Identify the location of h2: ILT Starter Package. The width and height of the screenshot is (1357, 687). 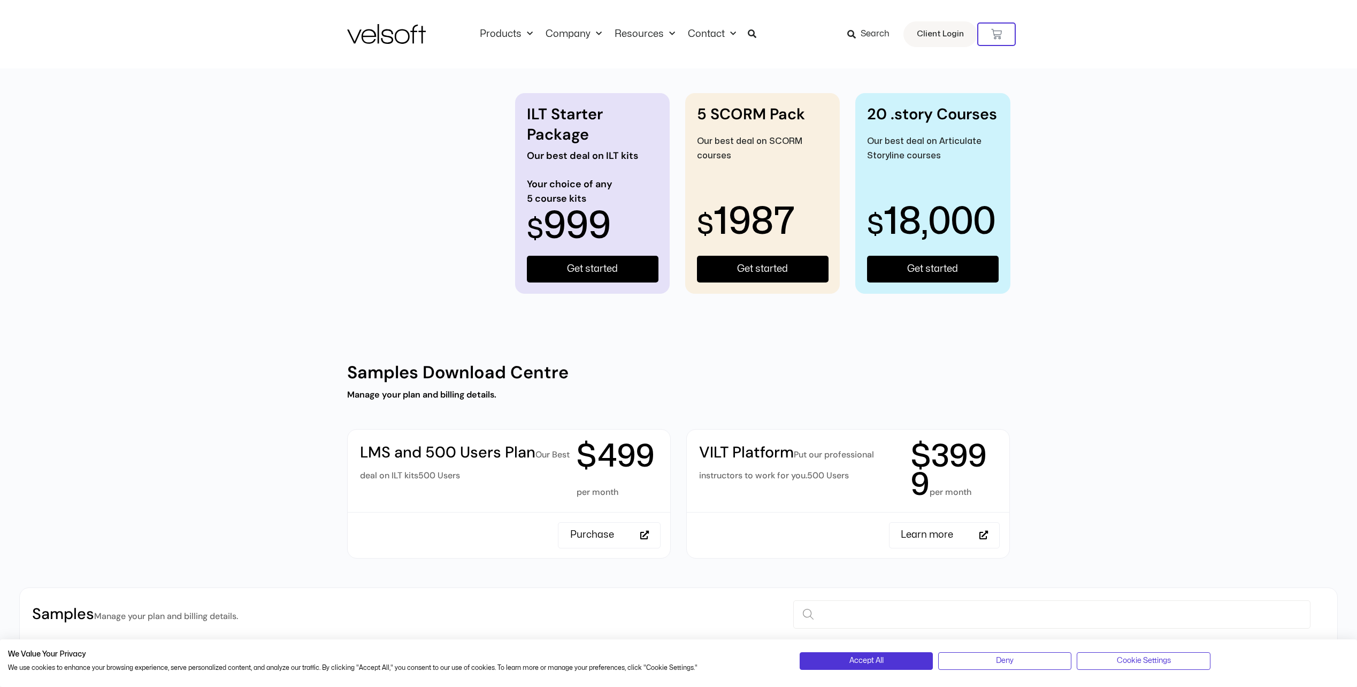
(593, 124).